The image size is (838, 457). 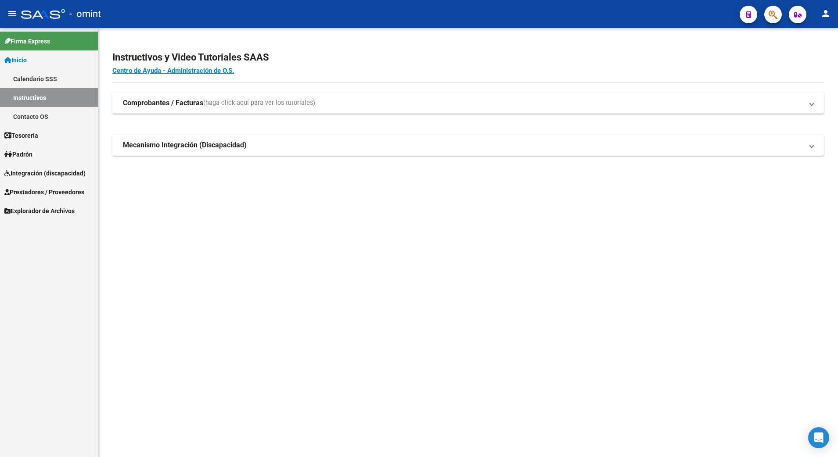 What do you see at coordinates (818, 438) in the screenshot?
I see `div: Open Intercom Messenger` at bounding box center [818, 438].